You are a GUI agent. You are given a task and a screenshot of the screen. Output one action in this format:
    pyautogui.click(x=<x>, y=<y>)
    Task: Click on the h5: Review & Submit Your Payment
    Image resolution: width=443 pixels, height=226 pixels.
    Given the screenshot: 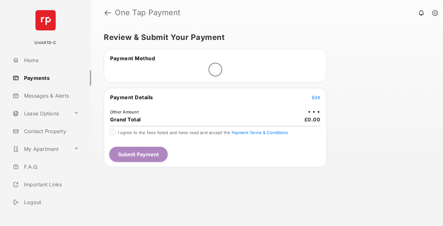 What is the action you would take?
    pyautogui.click(x=265, y=37)
    